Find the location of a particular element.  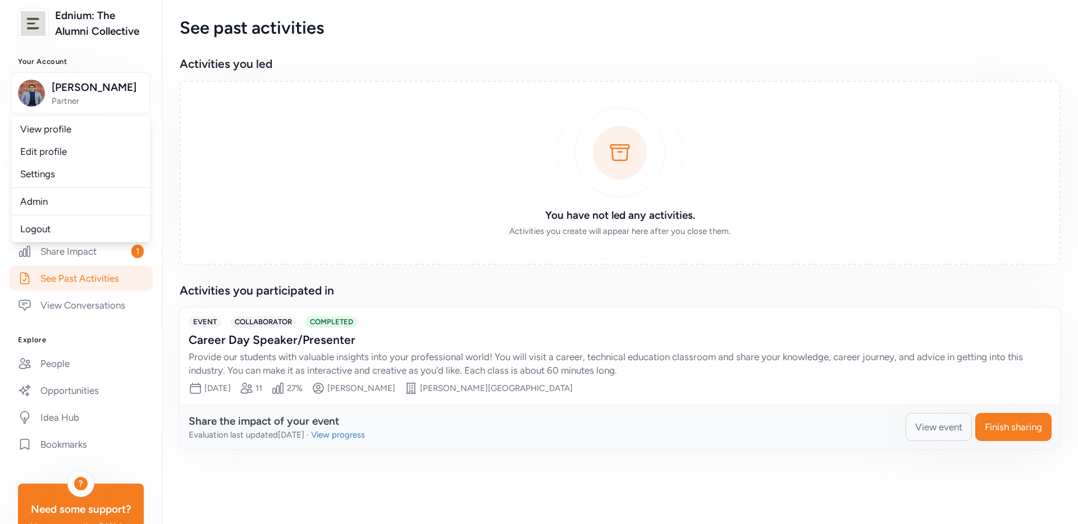

span: COMPLETED is located at coordinates (331, 322).